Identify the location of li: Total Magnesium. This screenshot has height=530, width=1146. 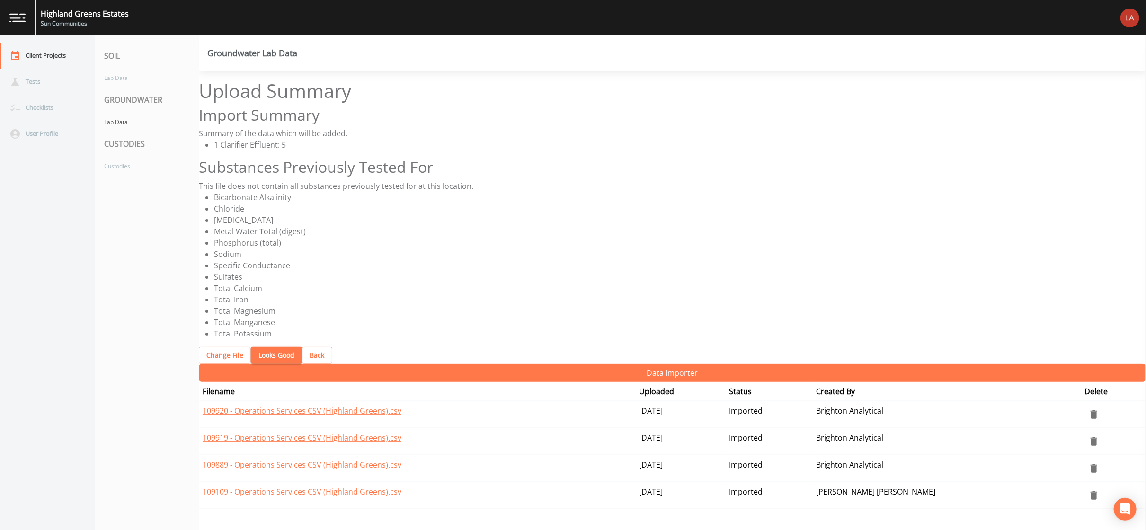
(680, 311).